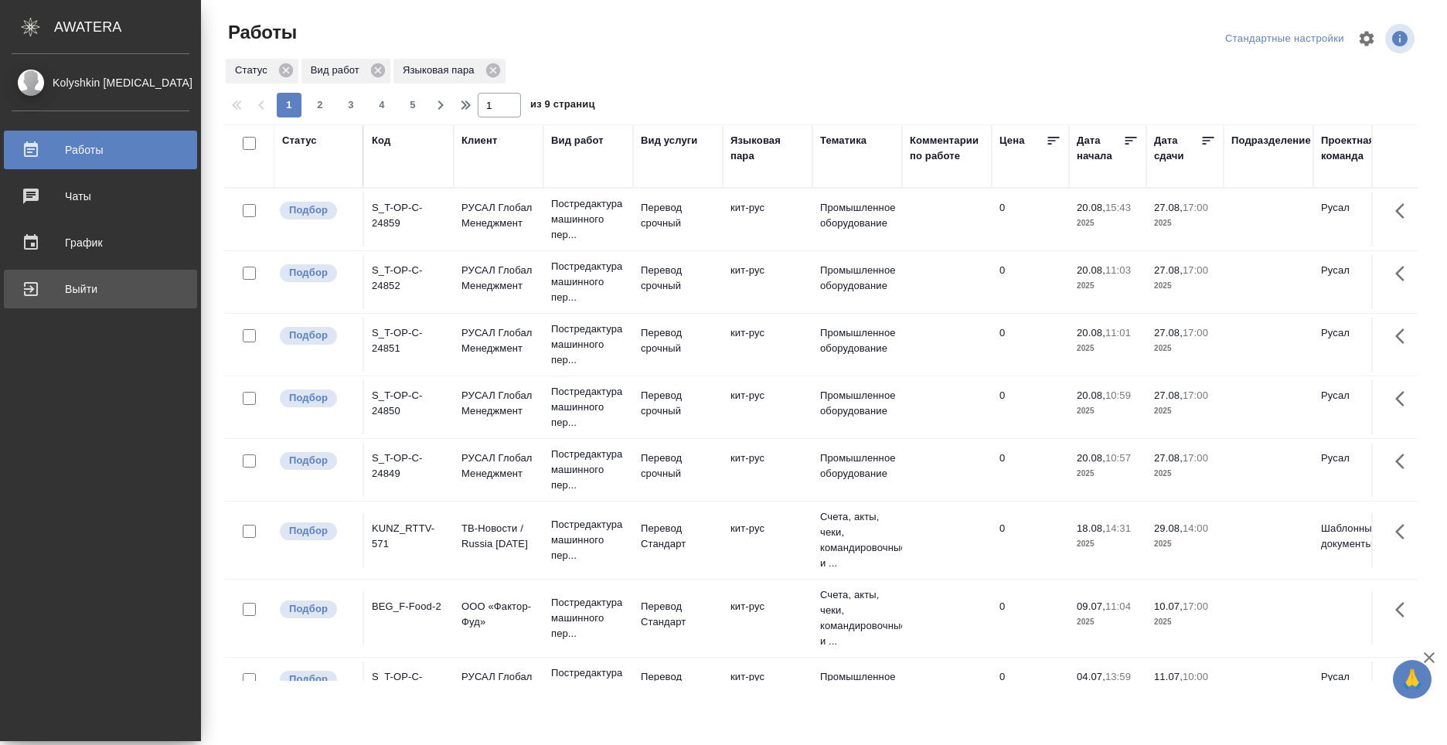 This screenshot has width=1447, height=745. Describe the element at coordinates (409, 216) in the screenshot. I see `div: S_T-OP-C-24859` at that location.